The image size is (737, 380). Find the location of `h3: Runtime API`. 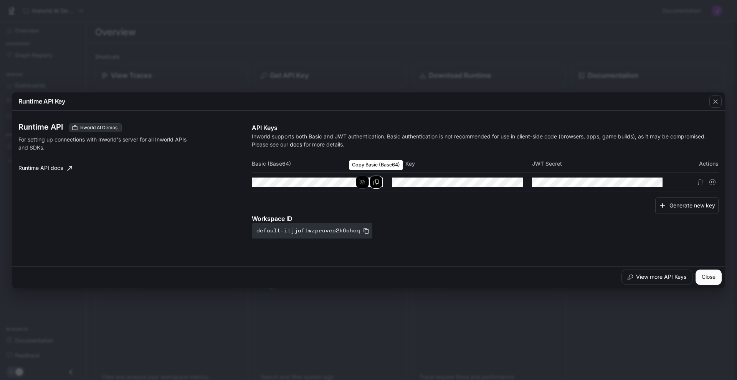

h3: Runtime API is located at coordinates (41, 127).